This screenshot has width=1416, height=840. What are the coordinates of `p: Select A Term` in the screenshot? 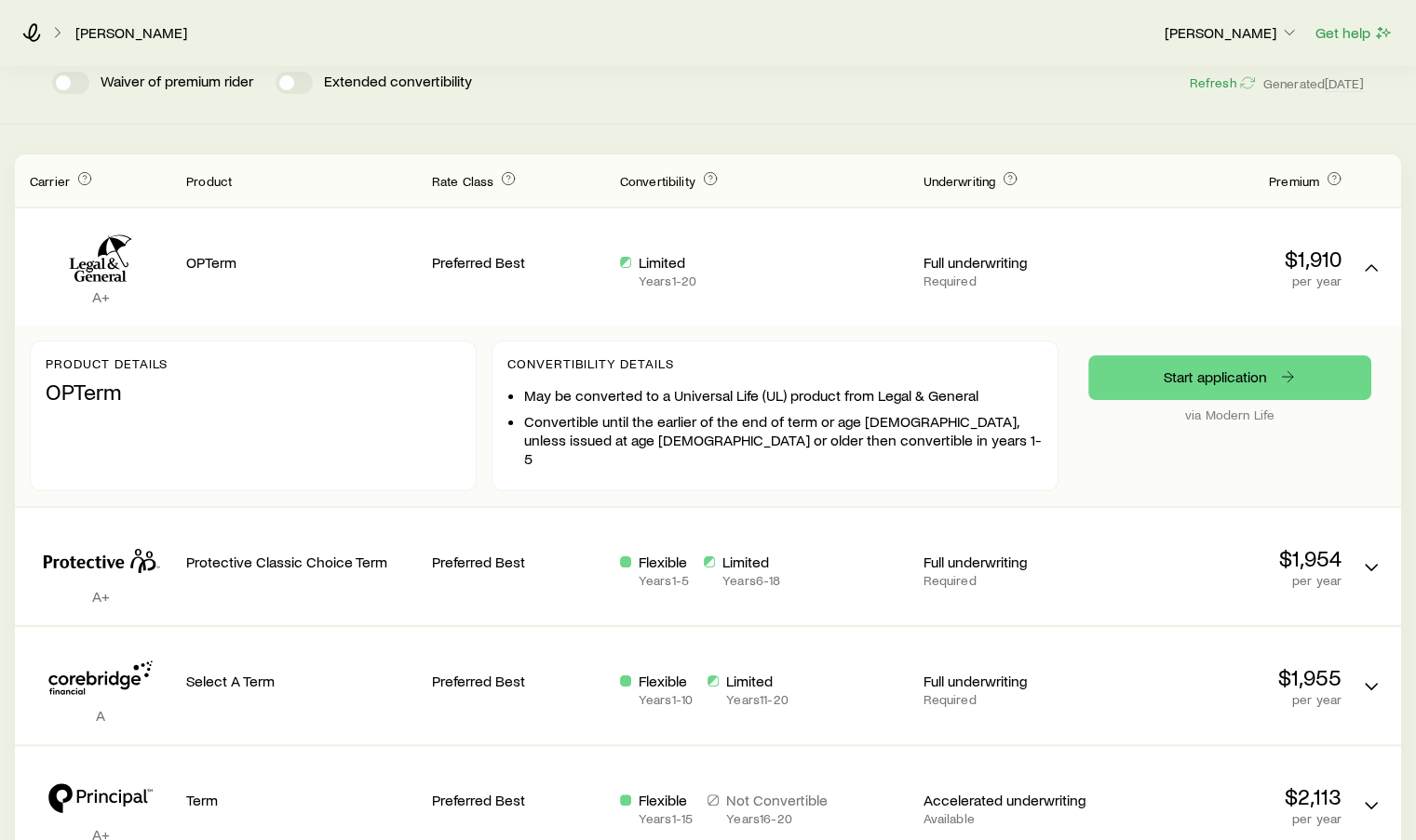 It's located at (302, 681).